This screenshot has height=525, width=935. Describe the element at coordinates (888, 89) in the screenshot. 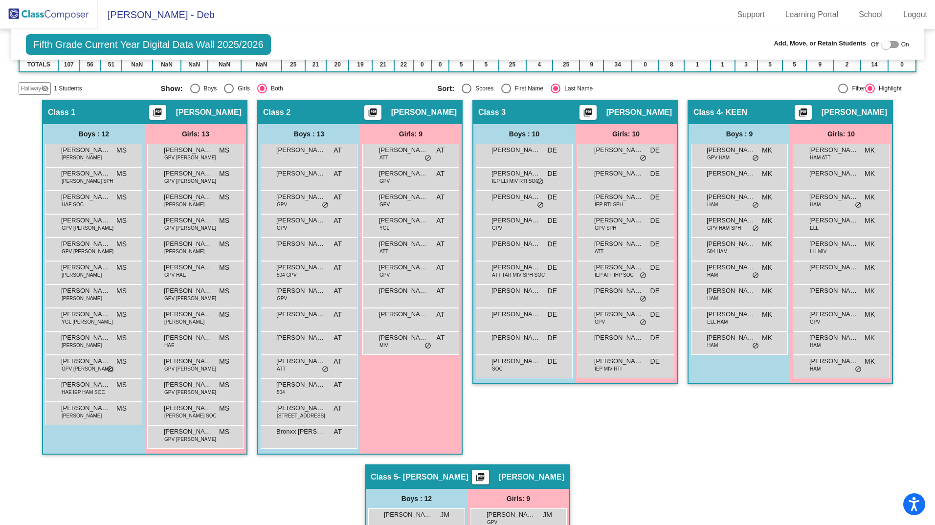

I see `div: Highlight` at that location.